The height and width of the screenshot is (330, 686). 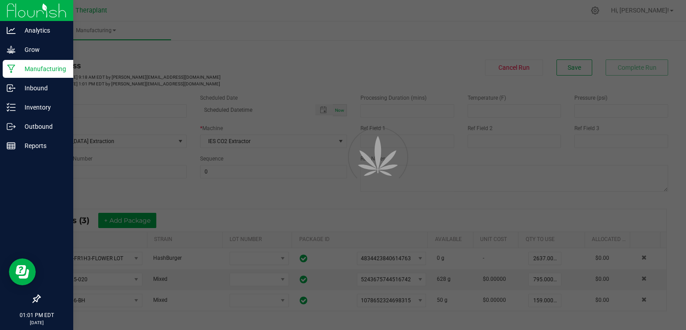 I want to click on inline-svg: Inbound, so click(x=11, y=88).